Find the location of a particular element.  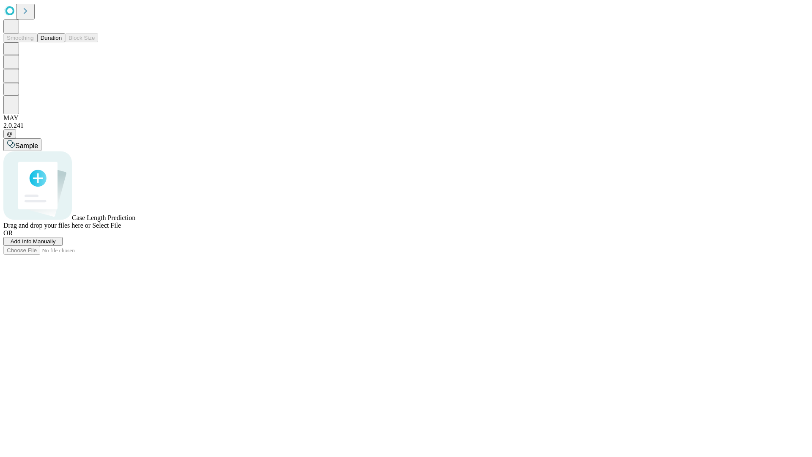

div: 2.0.241 is located at coordinates (406, 126).